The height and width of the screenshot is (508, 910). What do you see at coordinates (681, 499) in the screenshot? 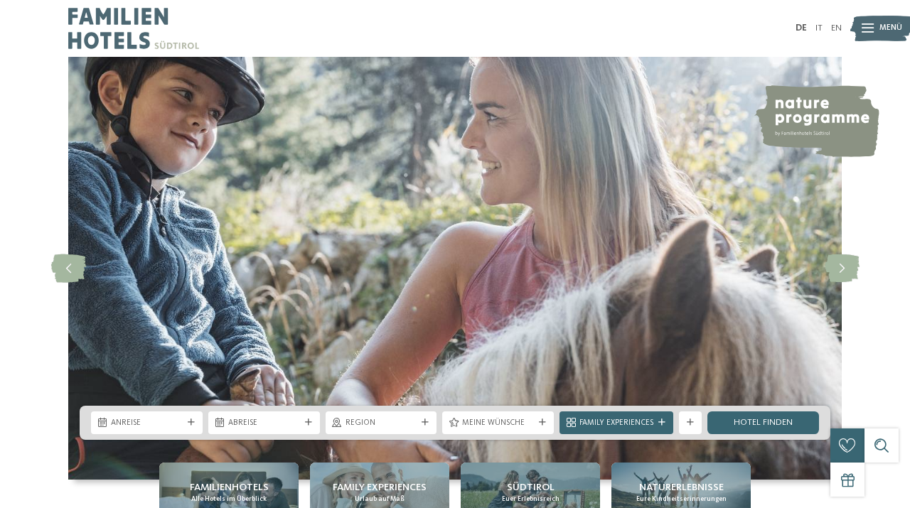
I see `span: Eure Kindheitserinnerungen` at bounding box center [681, 499].